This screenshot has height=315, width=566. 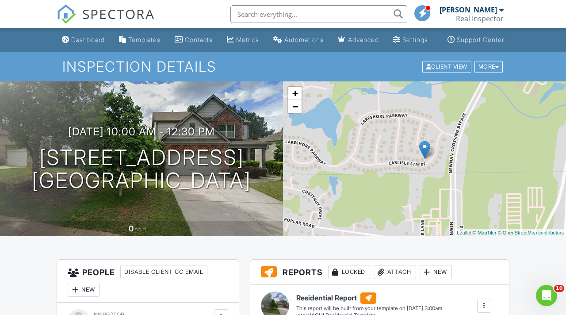 I want to click on a: Zoom out, so click(x=295, y=106).